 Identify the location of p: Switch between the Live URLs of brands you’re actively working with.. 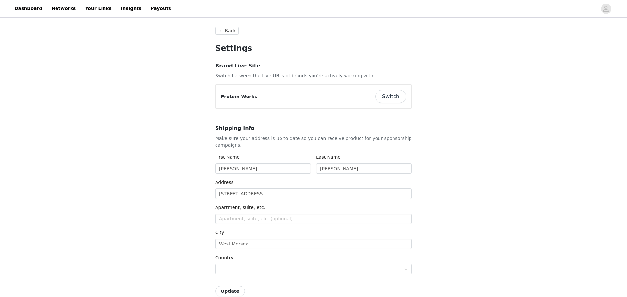
(313, 76).